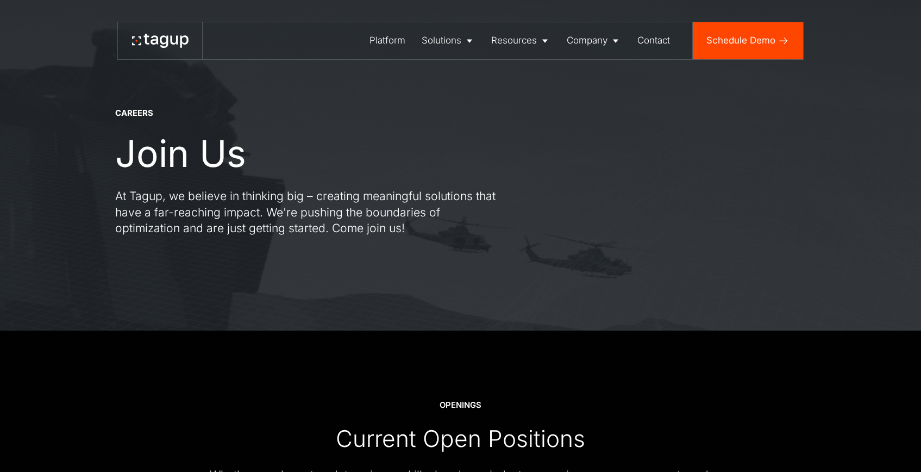 The image size is (921, 472). Describe the element at coordinates (594, 41) in the screenshot. I see `a: Company` at that location.